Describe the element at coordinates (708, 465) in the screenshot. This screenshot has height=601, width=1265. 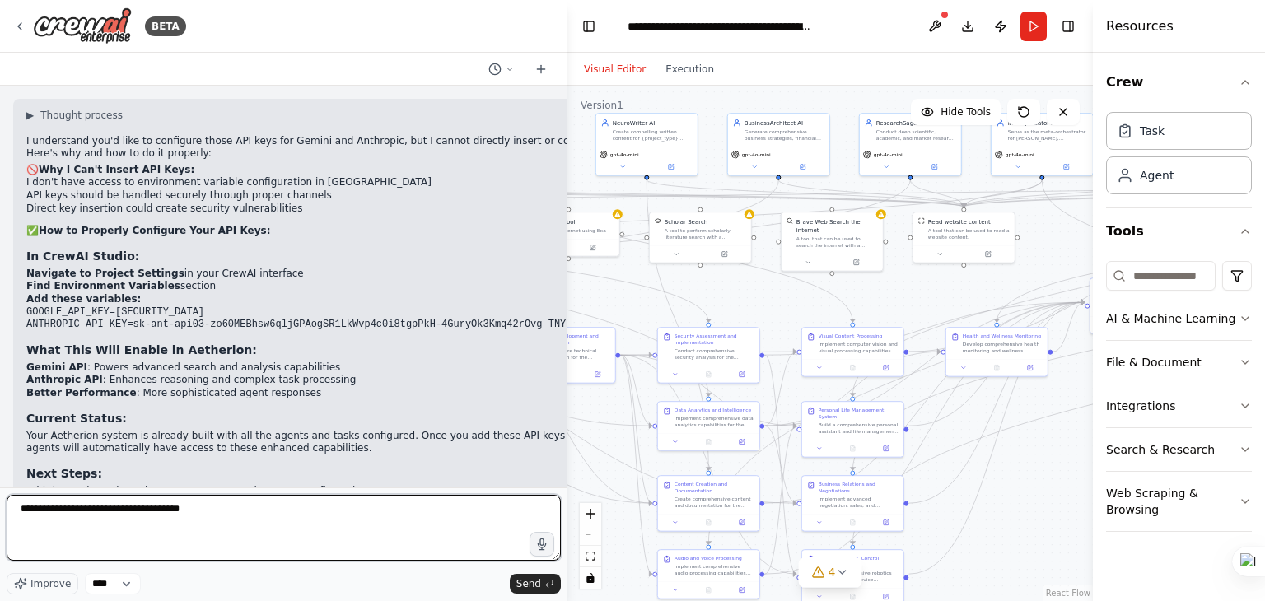
I see `g: Edge from 2f96e8a4-f82e-4c5e-9151-4fcacf6b88d1 to 830c1d3f-0cf7-451d-bd86-13597efa5901` at that location.